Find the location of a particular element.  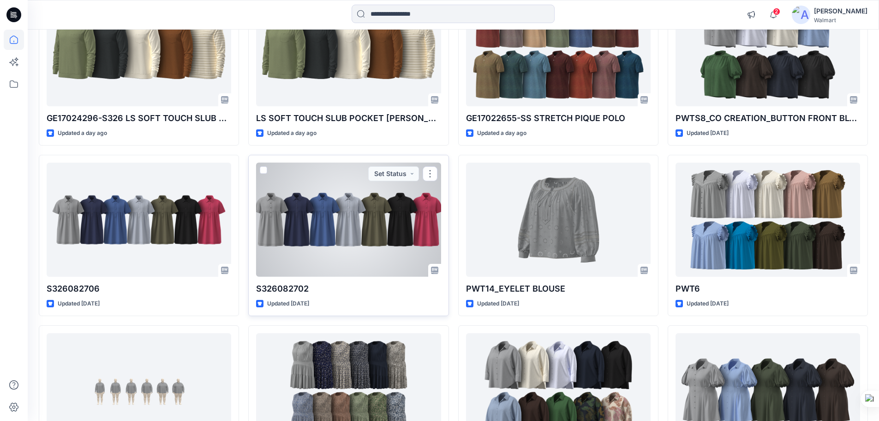

p: PWT14_EYELET BLOUSE is located at coordinates (559, 289).